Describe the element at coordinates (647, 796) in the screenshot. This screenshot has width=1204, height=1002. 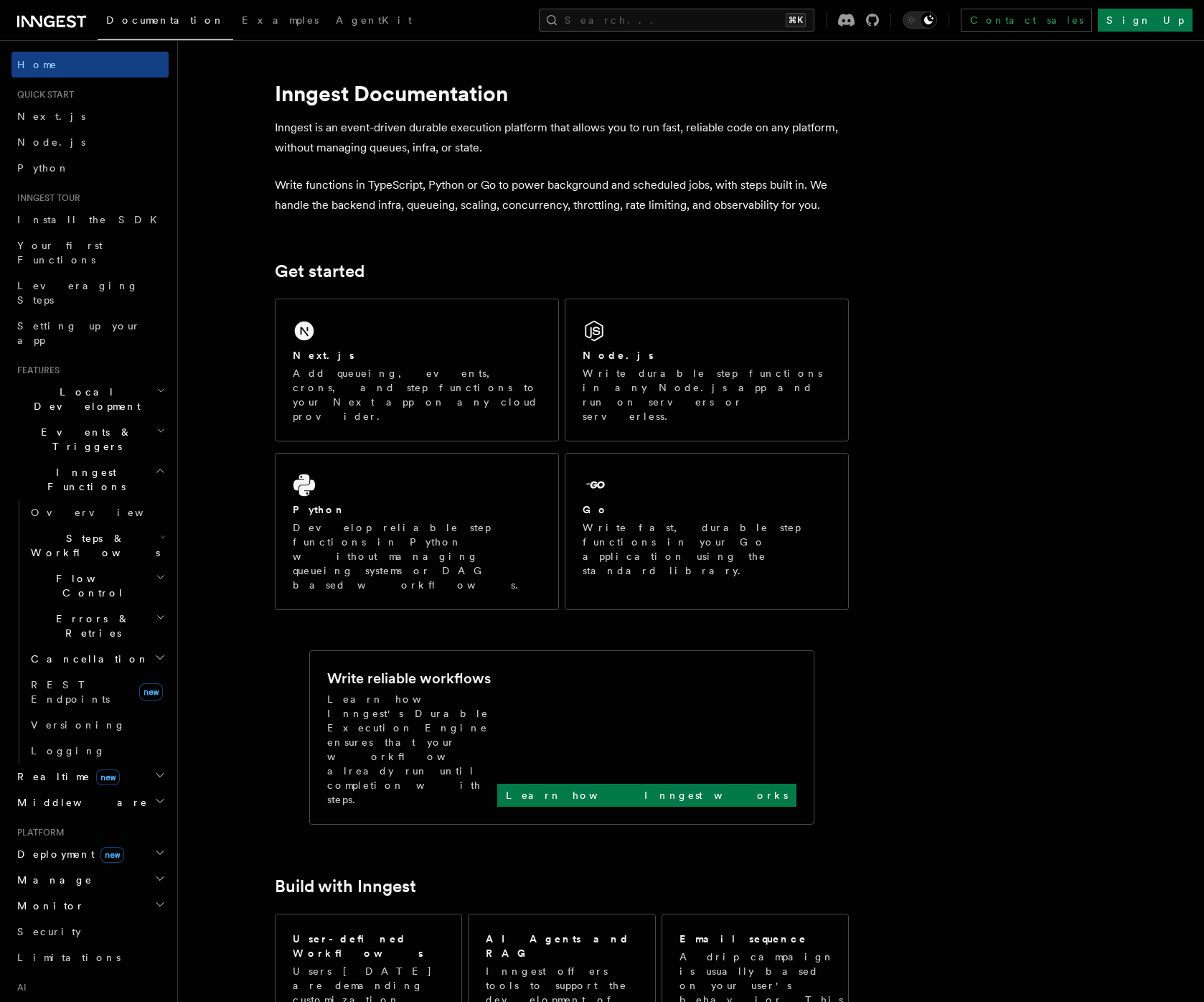
I see `p: Learn how Inngest works` at that location.